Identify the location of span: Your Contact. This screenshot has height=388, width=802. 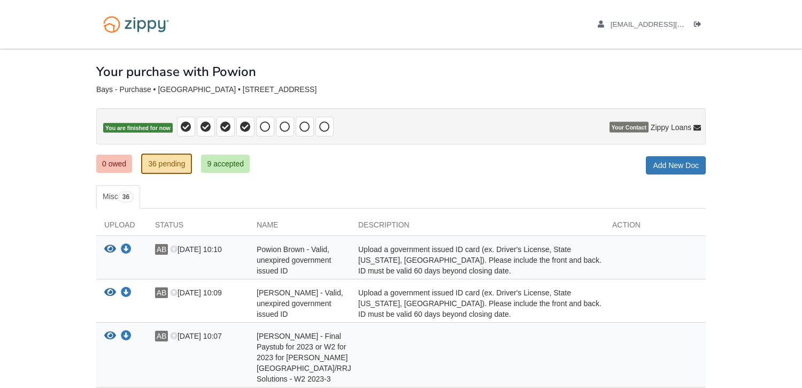
(629, 127).